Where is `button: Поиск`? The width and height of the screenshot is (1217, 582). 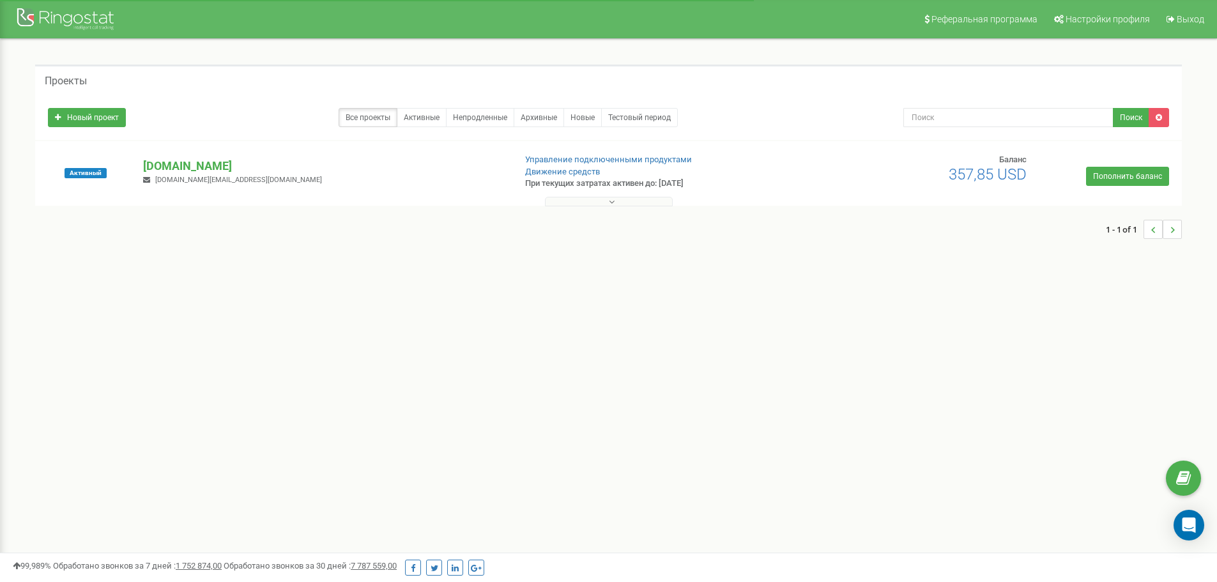 button: Поиск is located at coordinates (1130, 118).